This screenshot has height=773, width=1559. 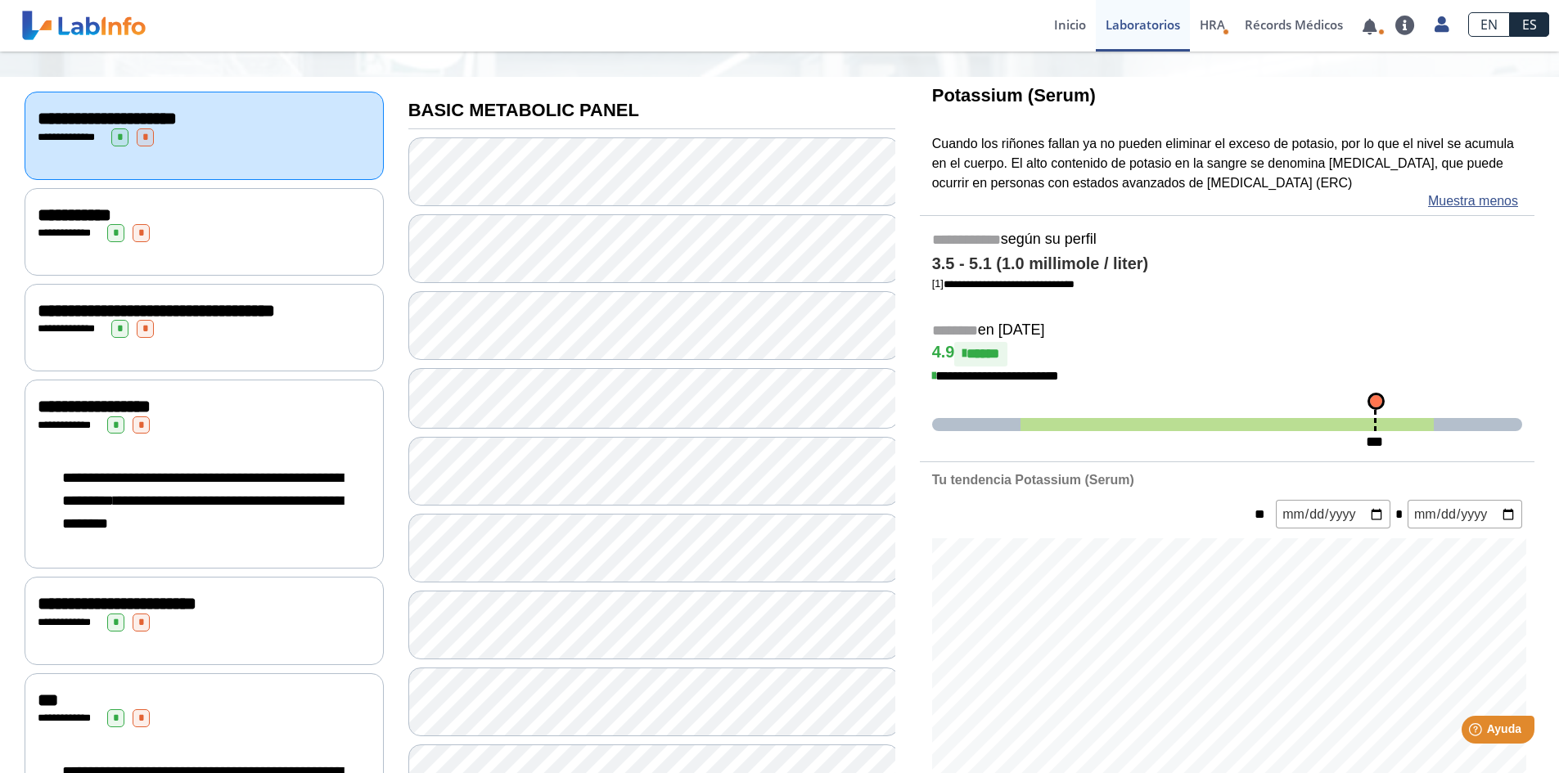 What do you see at coordinates (524, 110) in the screenshot?
I see `b: BASIC METABOLIC PANEL` at bounding box center [524, 110].